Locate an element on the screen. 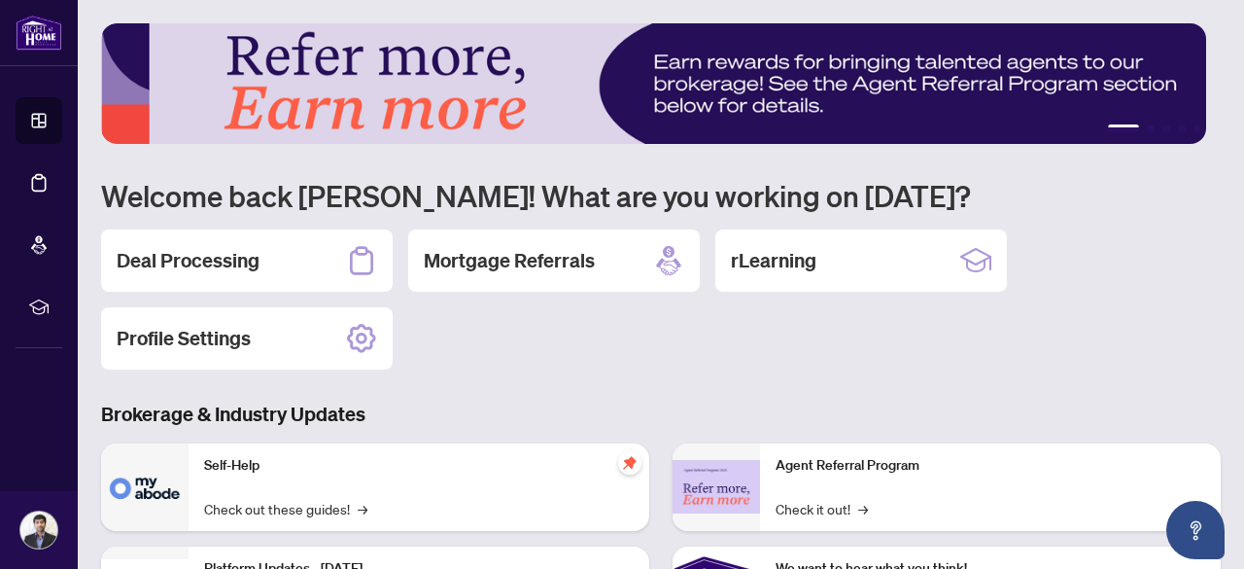 The image size is (1244, 569). p: Self-Help is located at coordinates (419, 466).